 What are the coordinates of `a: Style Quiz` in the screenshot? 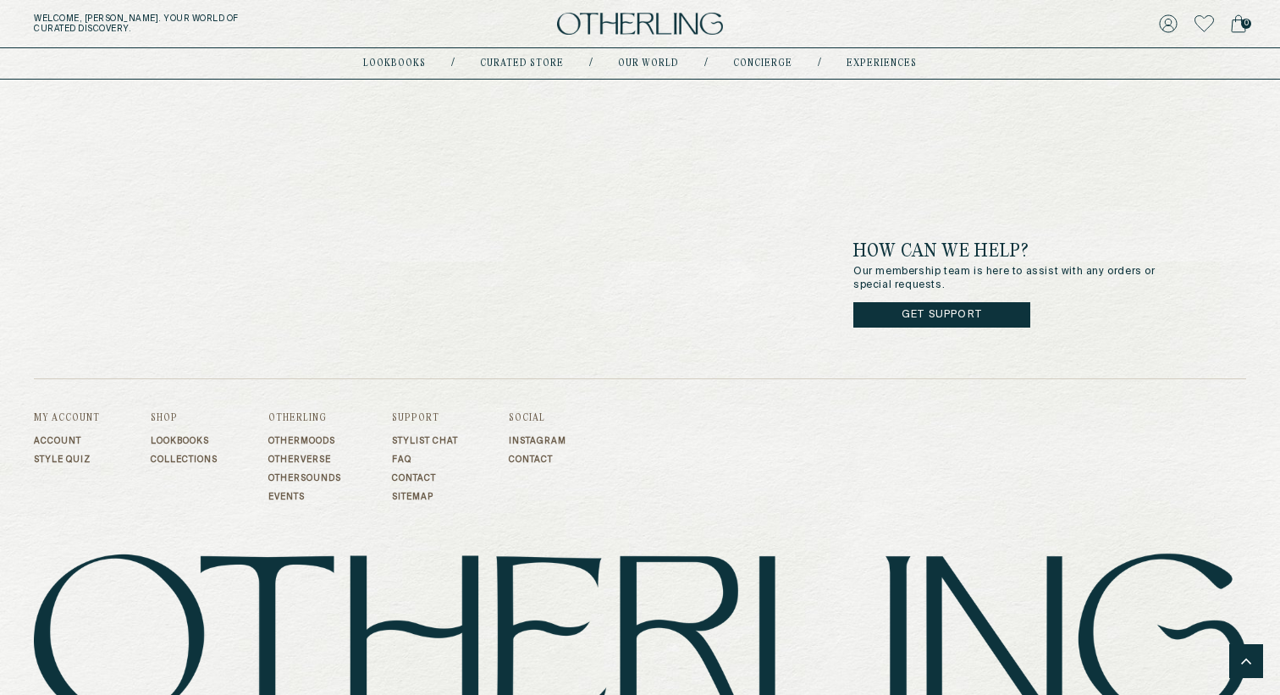 It's located at (67, 460).